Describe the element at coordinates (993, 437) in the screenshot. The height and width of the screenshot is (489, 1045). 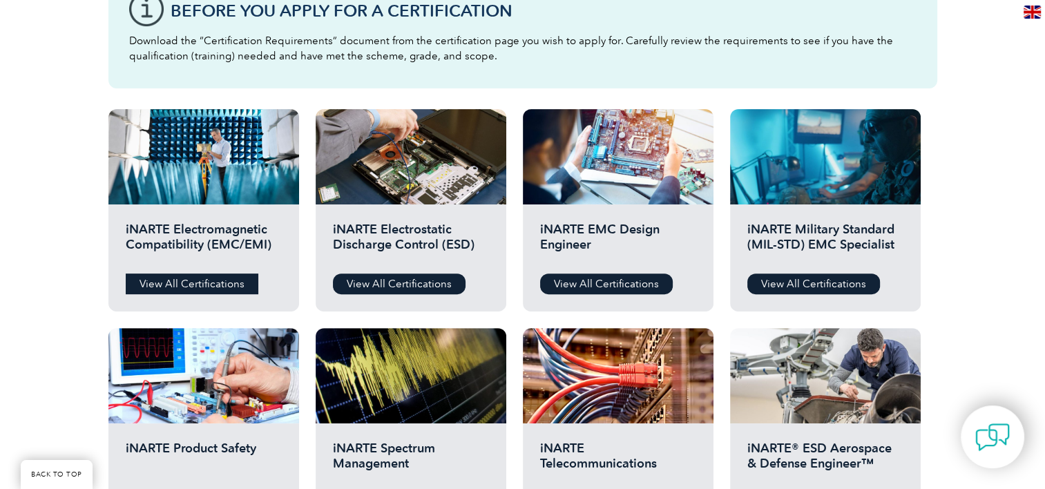
I see `img: contact-chat.png` at that location.